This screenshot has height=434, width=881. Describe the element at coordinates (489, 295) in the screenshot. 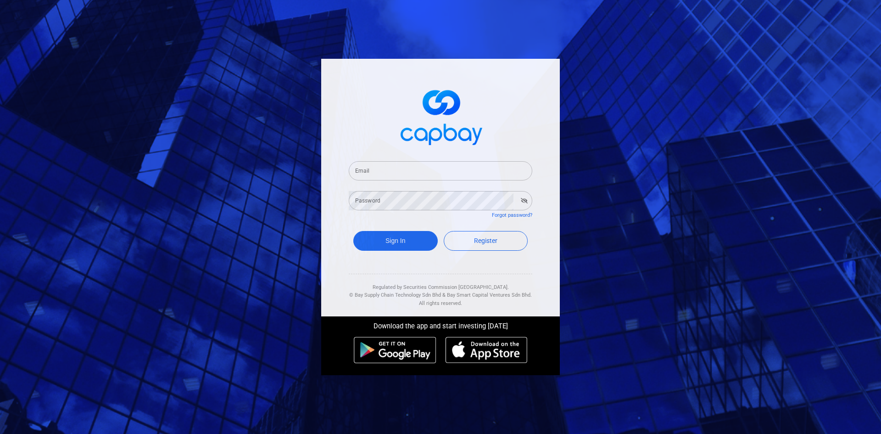

I see `span: Bay Smart Capital Ventures Sdn Bhd.` at that location.